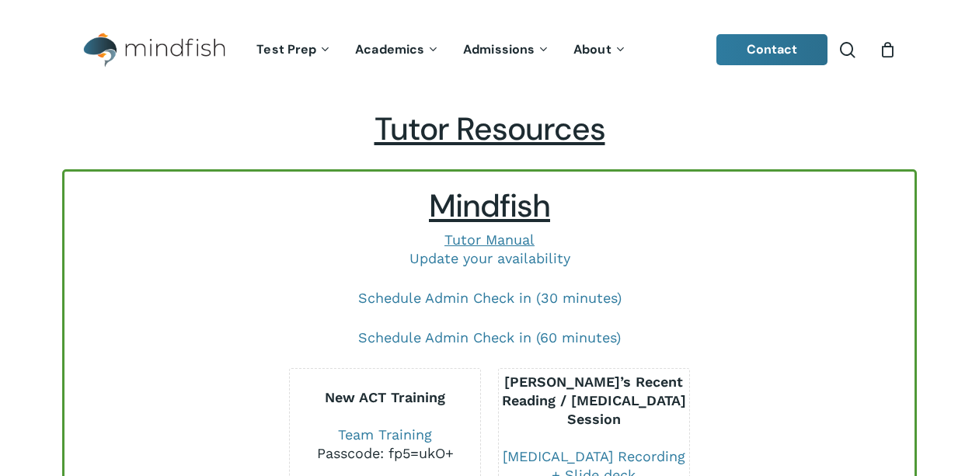  I want to click on a: Schedule Admin Check in (30 minutes), so click(489, 297).